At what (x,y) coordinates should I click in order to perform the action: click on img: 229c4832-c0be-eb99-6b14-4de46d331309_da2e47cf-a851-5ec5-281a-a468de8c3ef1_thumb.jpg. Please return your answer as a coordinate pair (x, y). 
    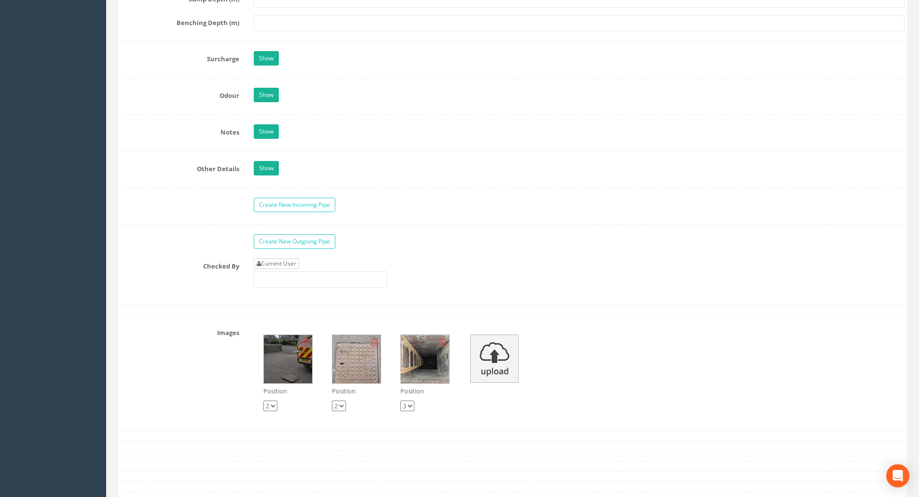
    Looking at the image, I should click on (425, 359).